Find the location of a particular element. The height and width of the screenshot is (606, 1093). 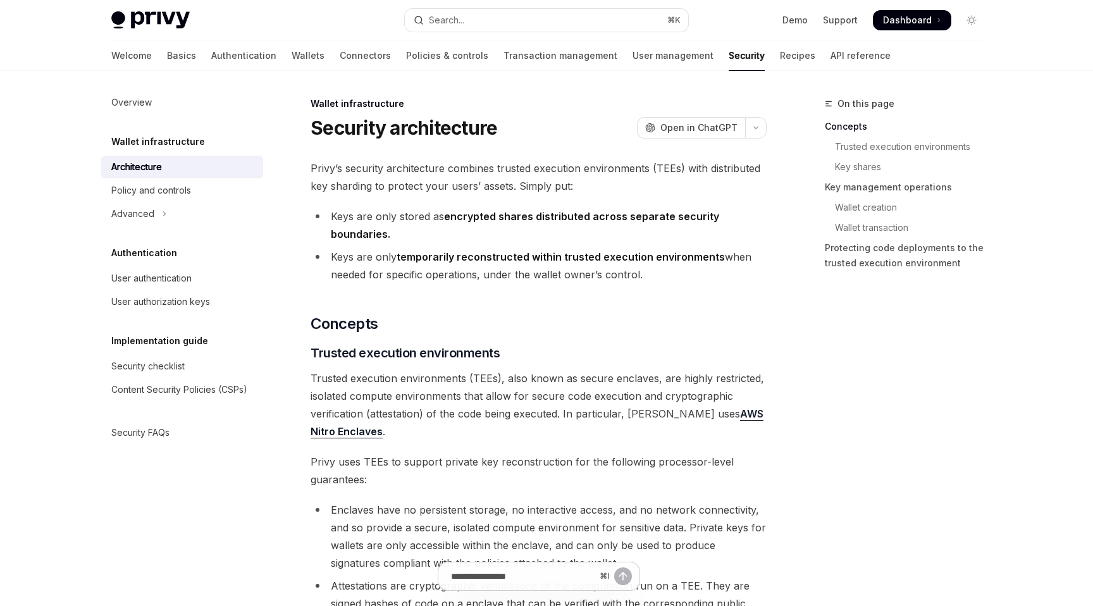

a: Demo is located at coordinates (795, 20).